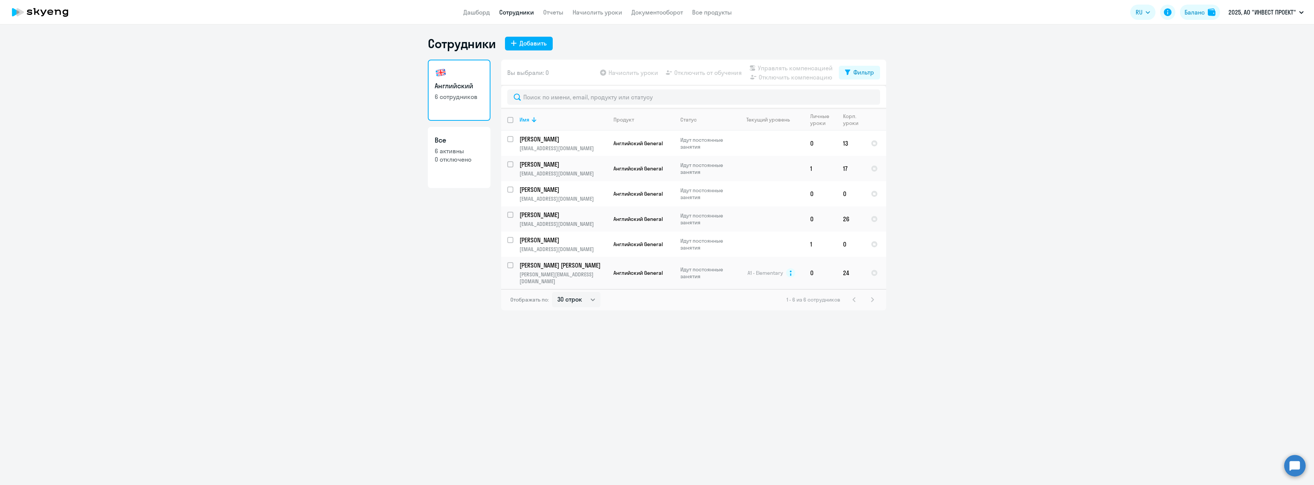  Describe the element at coordinates (694, 97) in the screenshot. I see `input: Поиск по имени, email, продукту или статусу` at that location.